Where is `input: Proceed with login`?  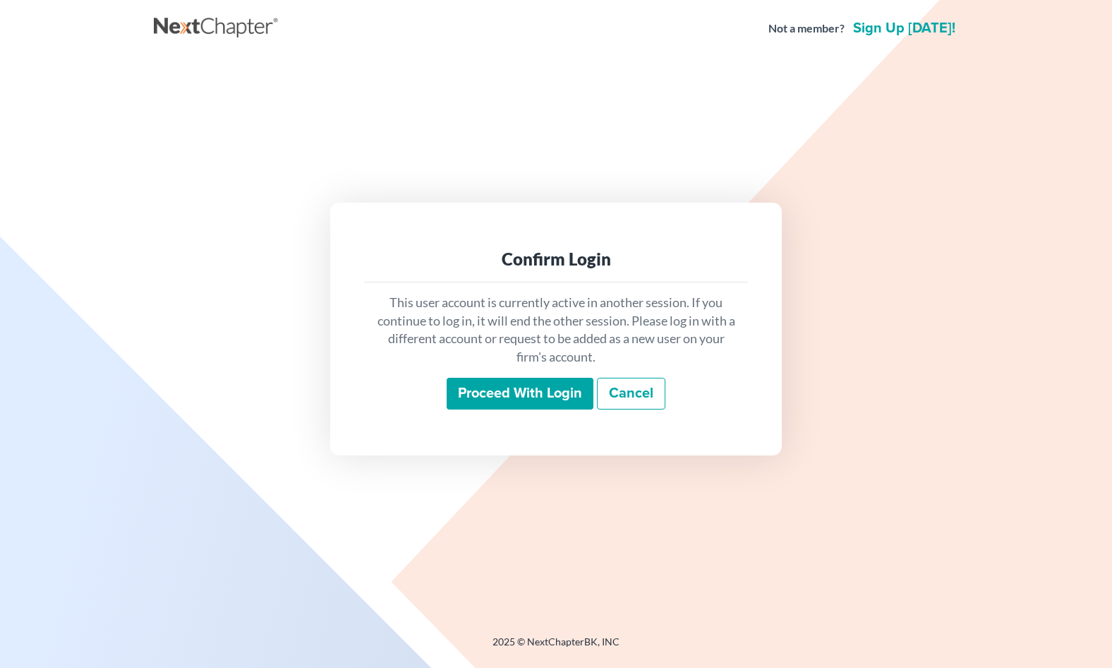 input: Proceed with login is located at coordinates (520, 394).